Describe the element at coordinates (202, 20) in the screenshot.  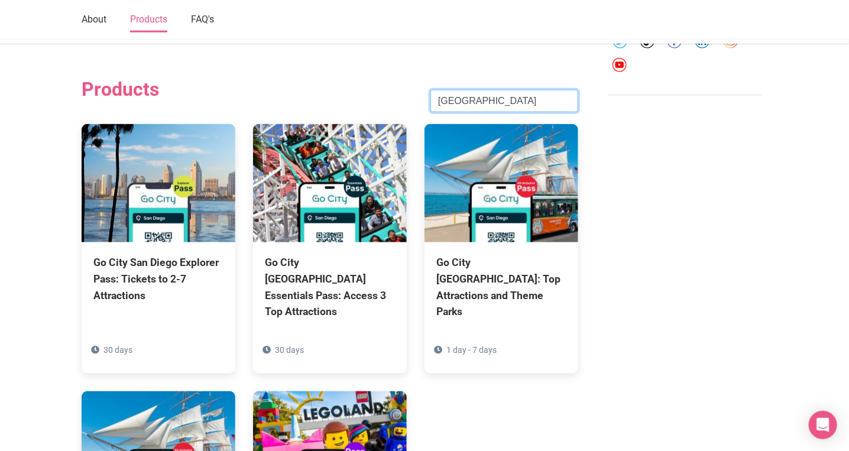
I see `a: FAQ's` at that location.